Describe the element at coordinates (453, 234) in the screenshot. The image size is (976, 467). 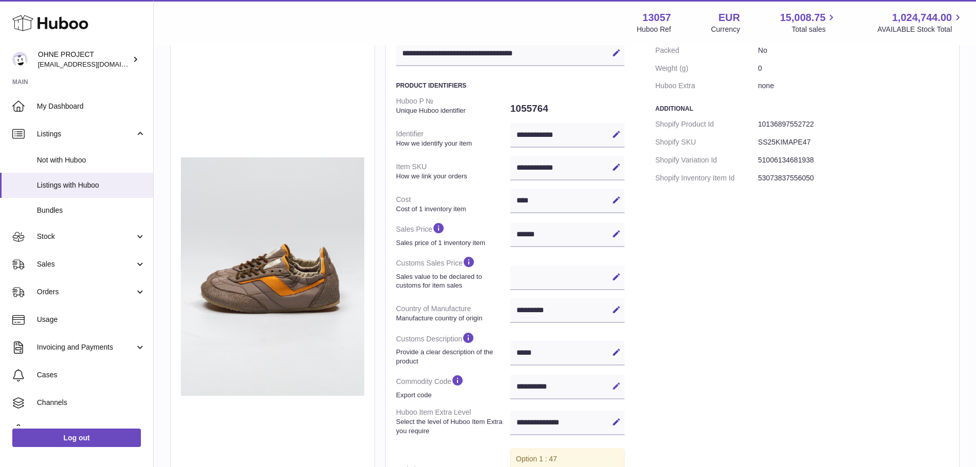
I see `dt: Sales Price` at that location.